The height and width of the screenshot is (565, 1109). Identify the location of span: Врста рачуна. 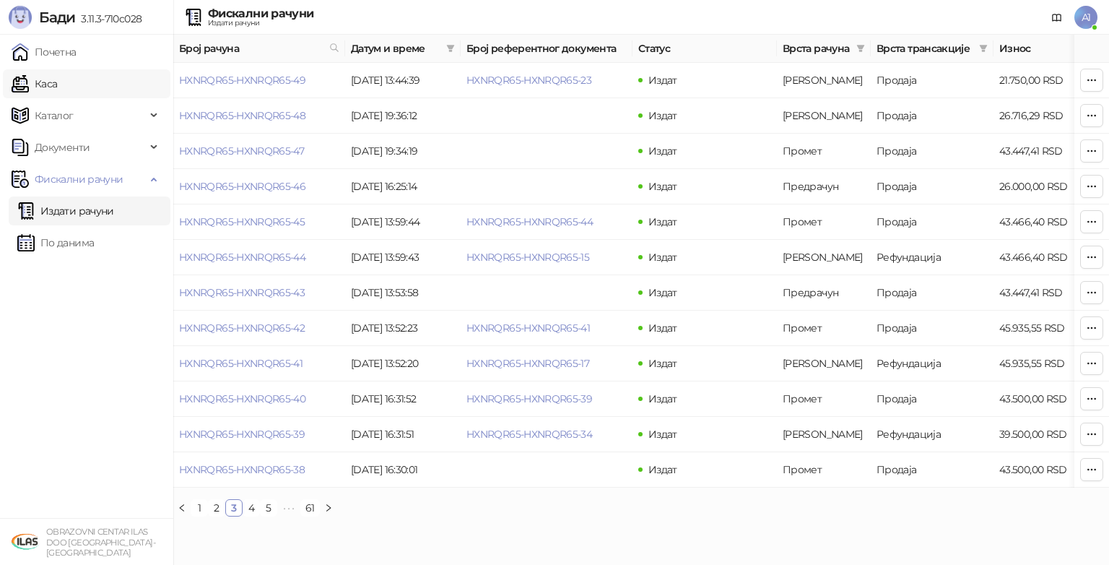
(817, 48).